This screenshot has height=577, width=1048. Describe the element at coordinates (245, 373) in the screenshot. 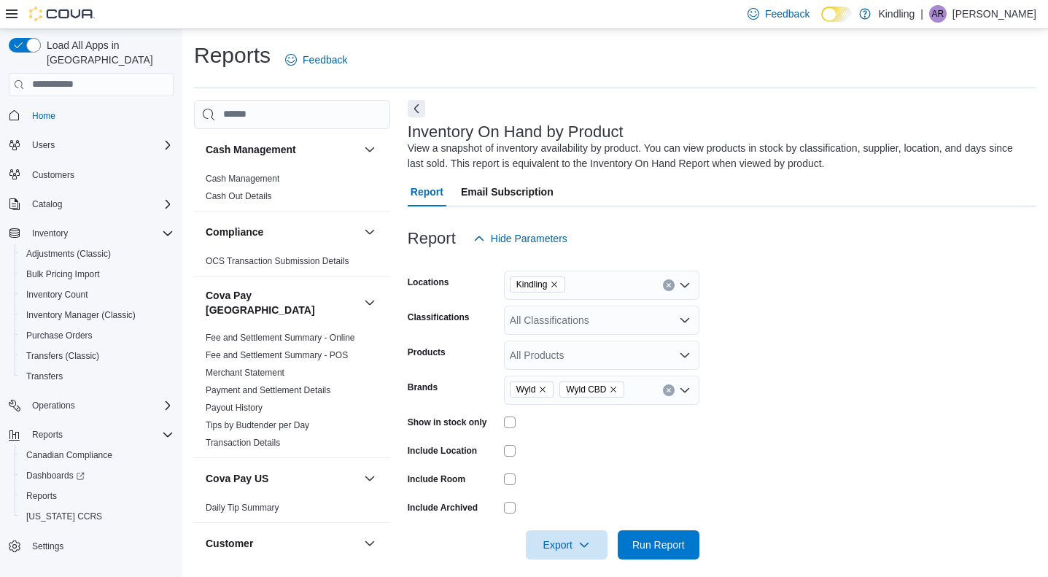

I see `span: Merchant Statement` at that location.